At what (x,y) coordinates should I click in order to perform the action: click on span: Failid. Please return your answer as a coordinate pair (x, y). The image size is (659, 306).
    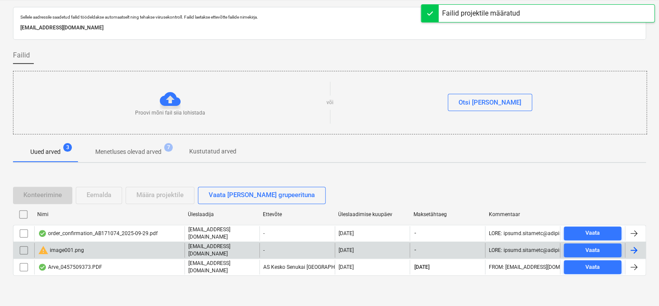
    Looking at the image, I should click on (21, 55).